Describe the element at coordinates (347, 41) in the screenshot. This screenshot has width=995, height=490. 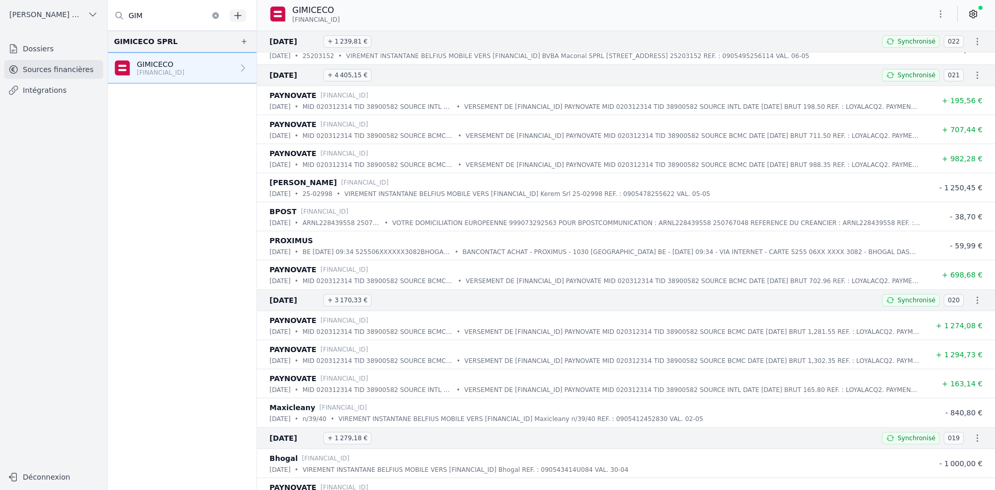
I see `span: + 1 239,81 €` at that location.